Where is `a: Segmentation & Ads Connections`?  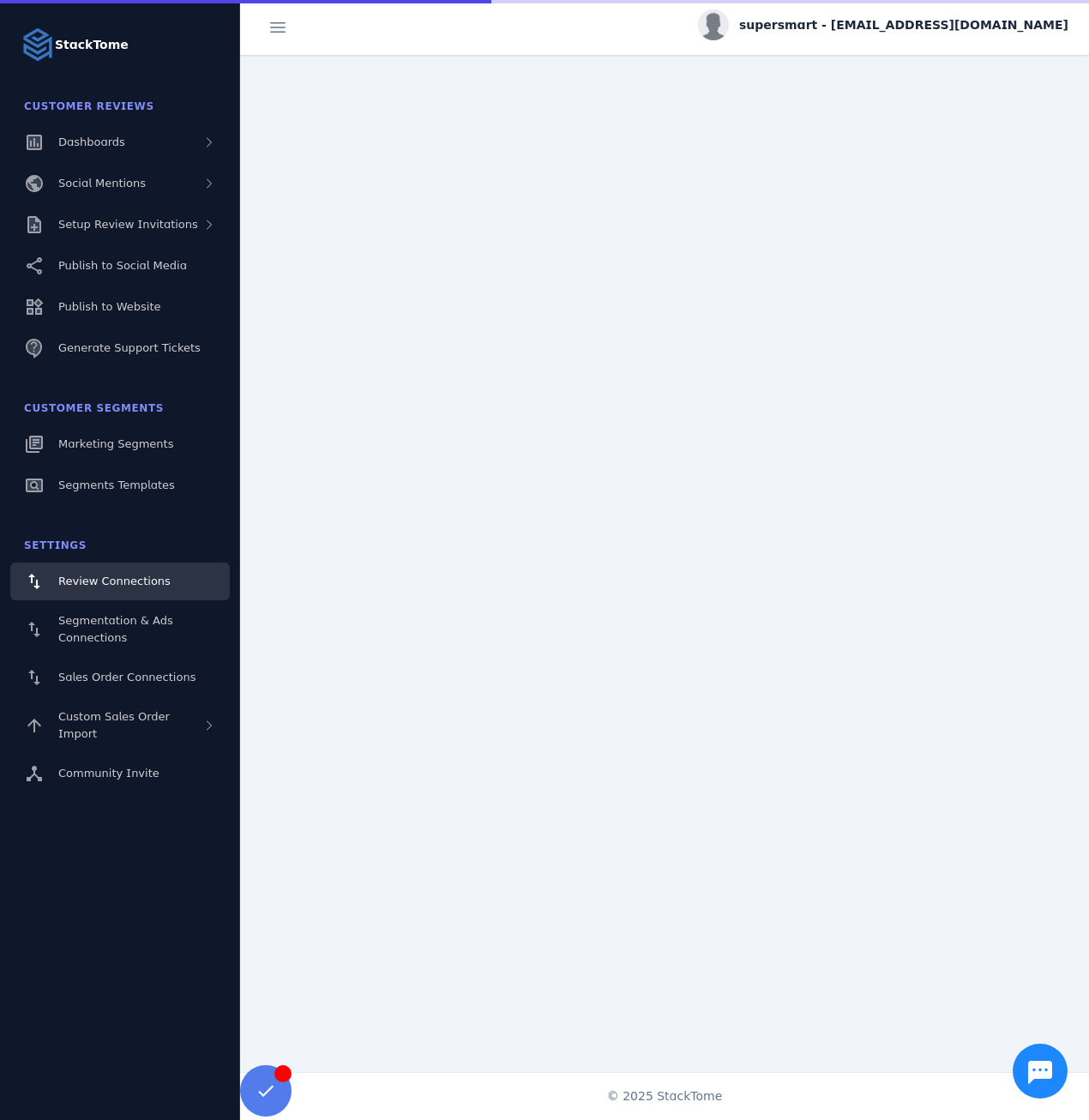
a: Segmentation & Ads Connections is located at coordinates (120, 629).